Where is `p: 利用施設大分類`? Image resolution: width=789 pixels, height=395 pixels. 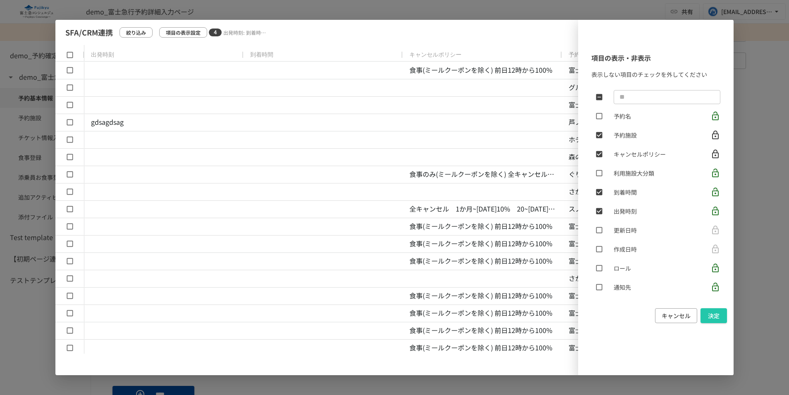
p: 利用施設大分類 is located at coordinates (634, 173).